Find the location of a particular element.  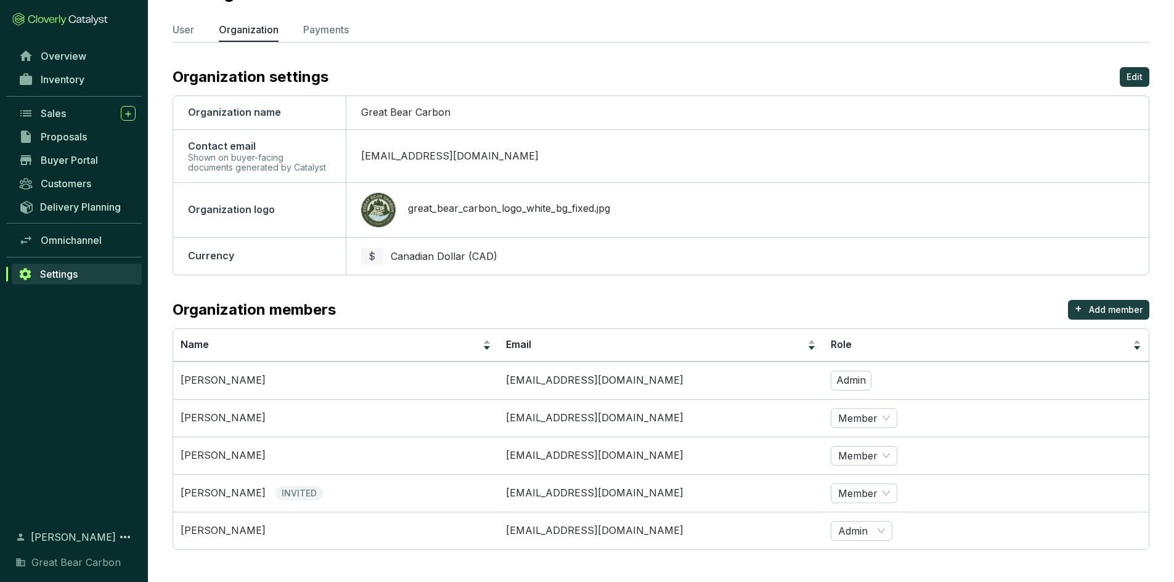

span: Currency is located at coordinates (211, 256).